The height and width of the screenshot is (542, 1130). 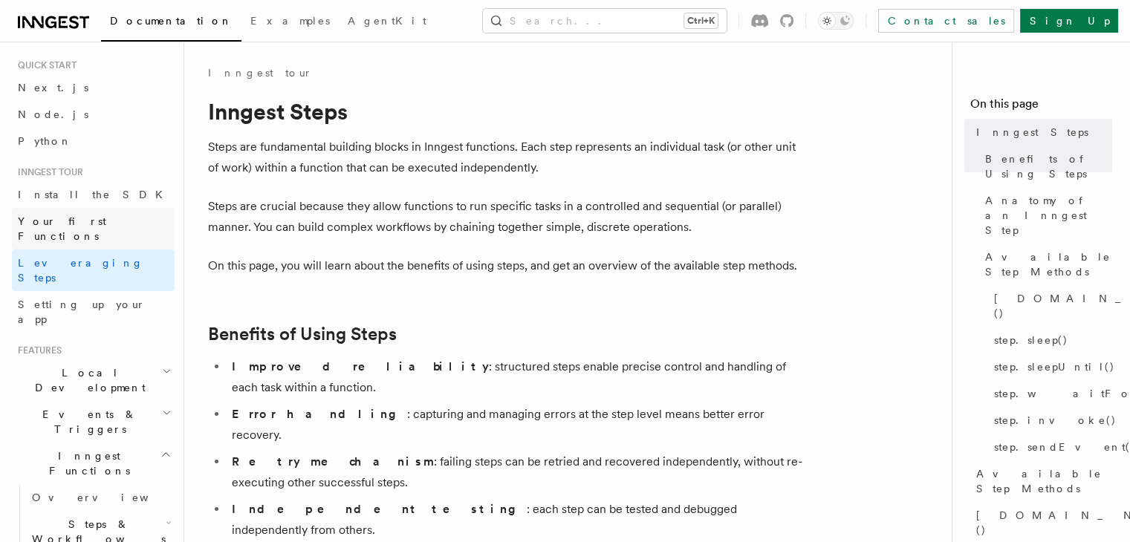 What do you see at coordinates (290, 21) in the screenshot?
I see `span: Examples` at bounding box center [290, 21].